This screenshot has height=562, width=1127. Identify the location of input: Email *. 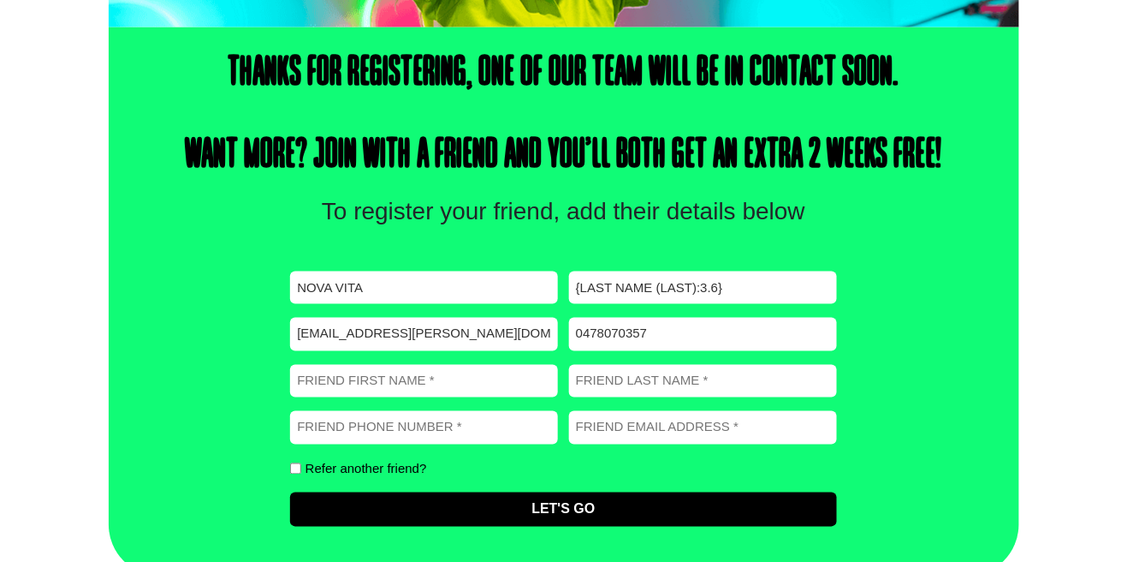
(424, 334).